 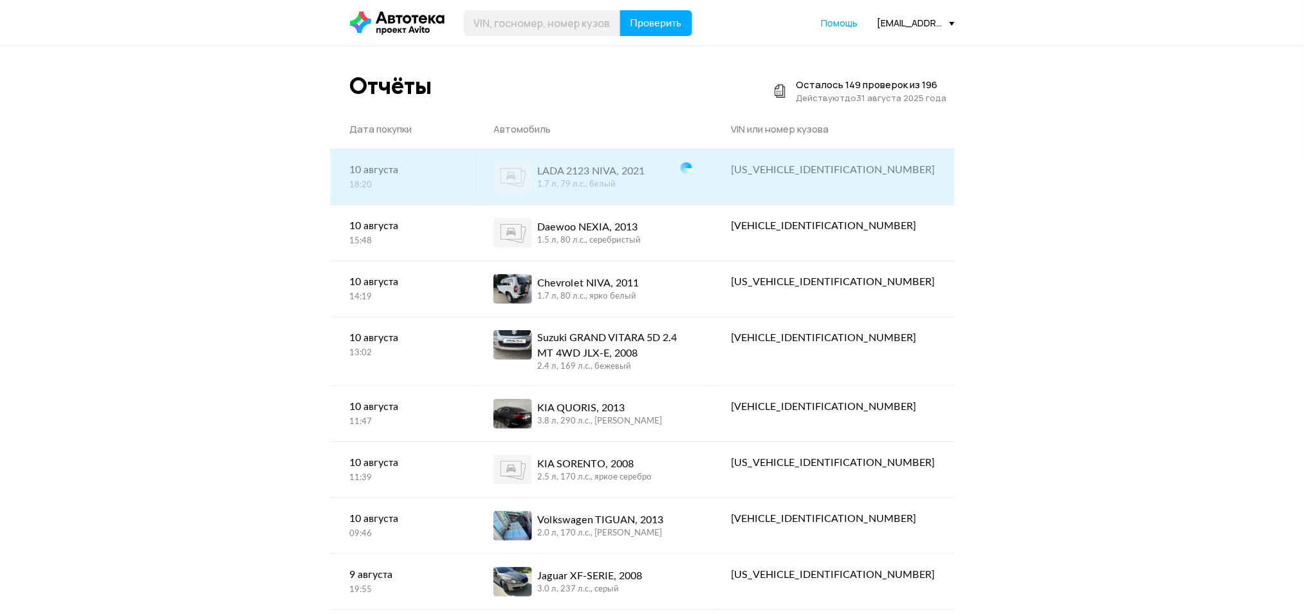 What do you see at coordinates (403, 241) in the screenshot?
I see `div: 15:48` at bounding box center [403, 241].